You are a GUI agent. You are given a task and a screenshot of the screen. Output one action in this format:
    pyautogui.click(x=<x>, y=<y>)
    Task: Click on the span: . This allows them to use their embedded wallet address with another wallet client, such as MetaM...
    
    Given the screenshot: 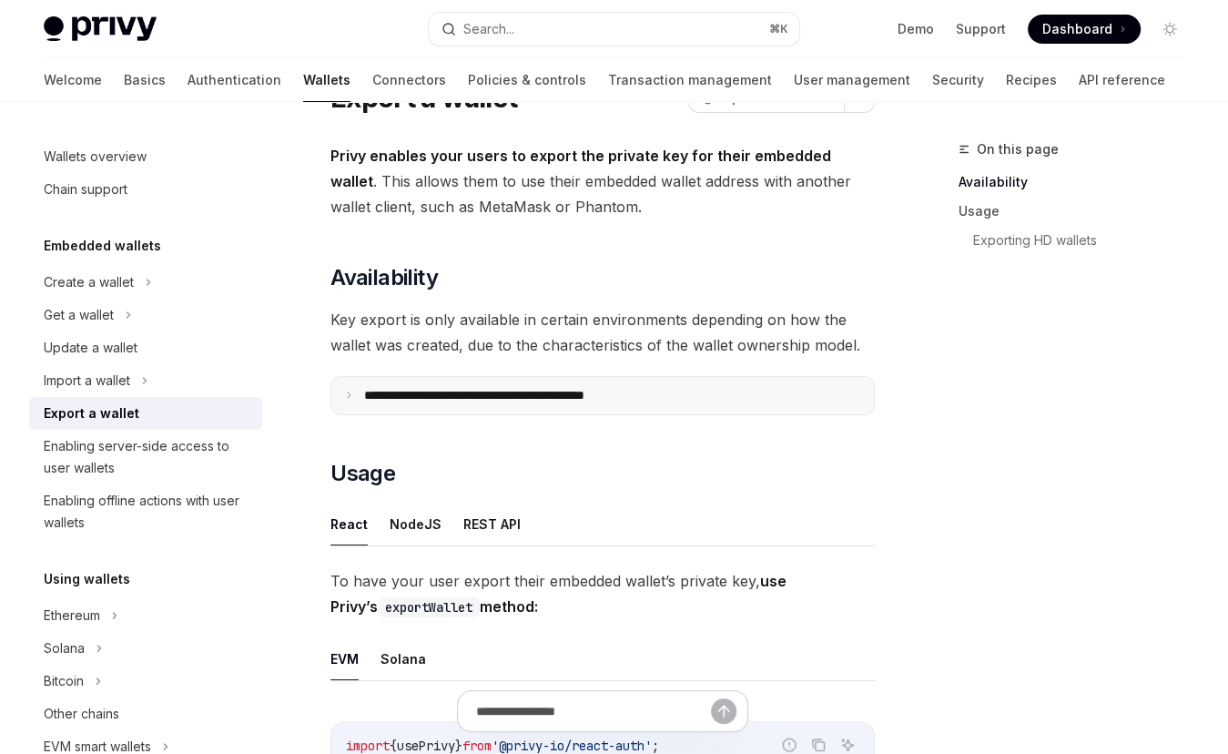 What is the action you would take?
    pyautogui.click(x=603, y=181)
    